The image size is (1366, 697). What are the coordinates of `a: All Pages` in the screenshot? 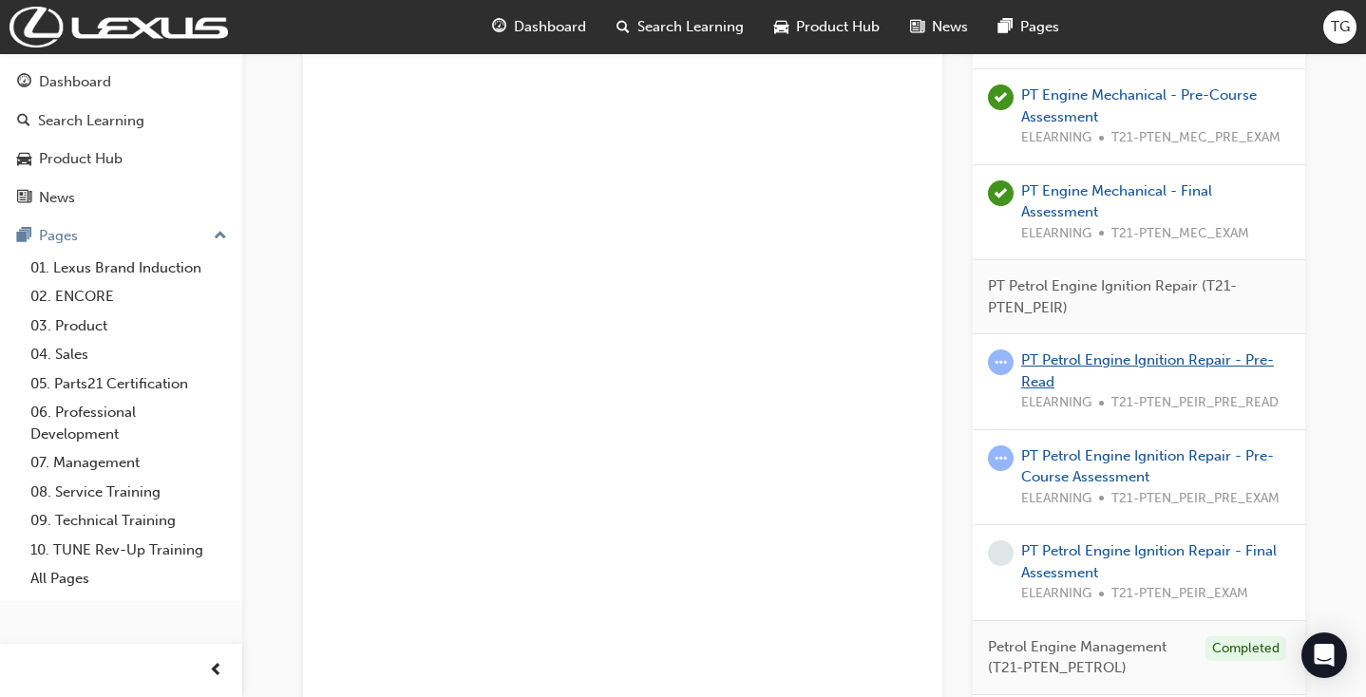 It's located at (128, 579).